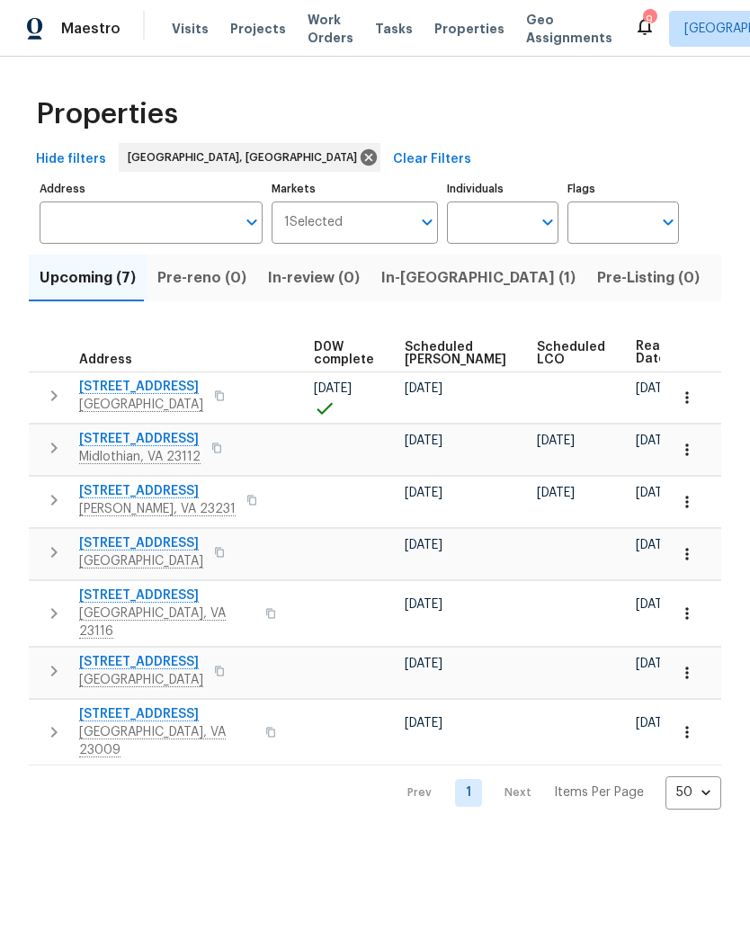  I want to click on nav: Pagination Navigation, so click(556, 792).